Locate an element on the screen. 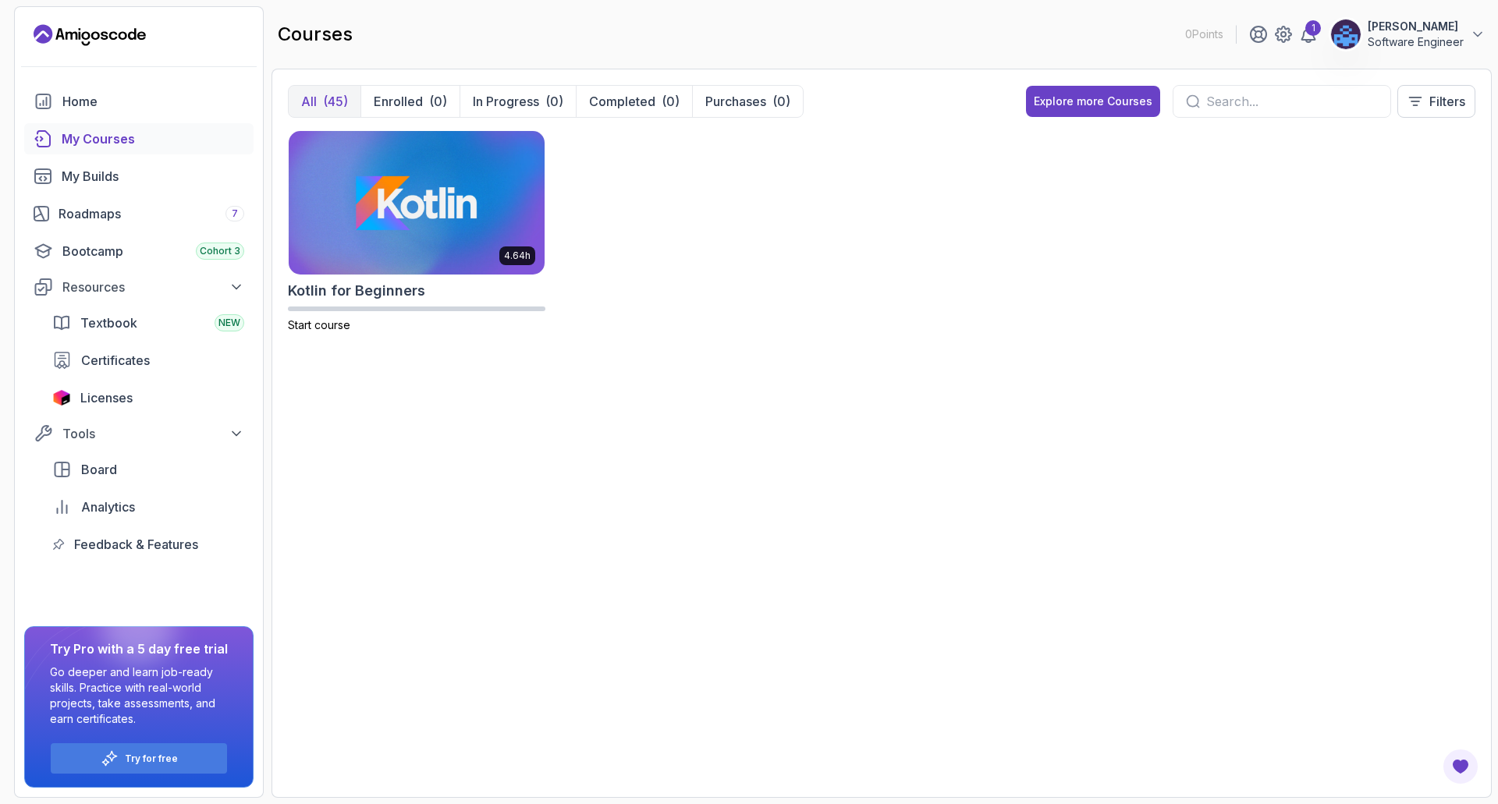 The height and width of the screenshot is (804, 1498). p: Try for free is located at coordinates (151, 759).